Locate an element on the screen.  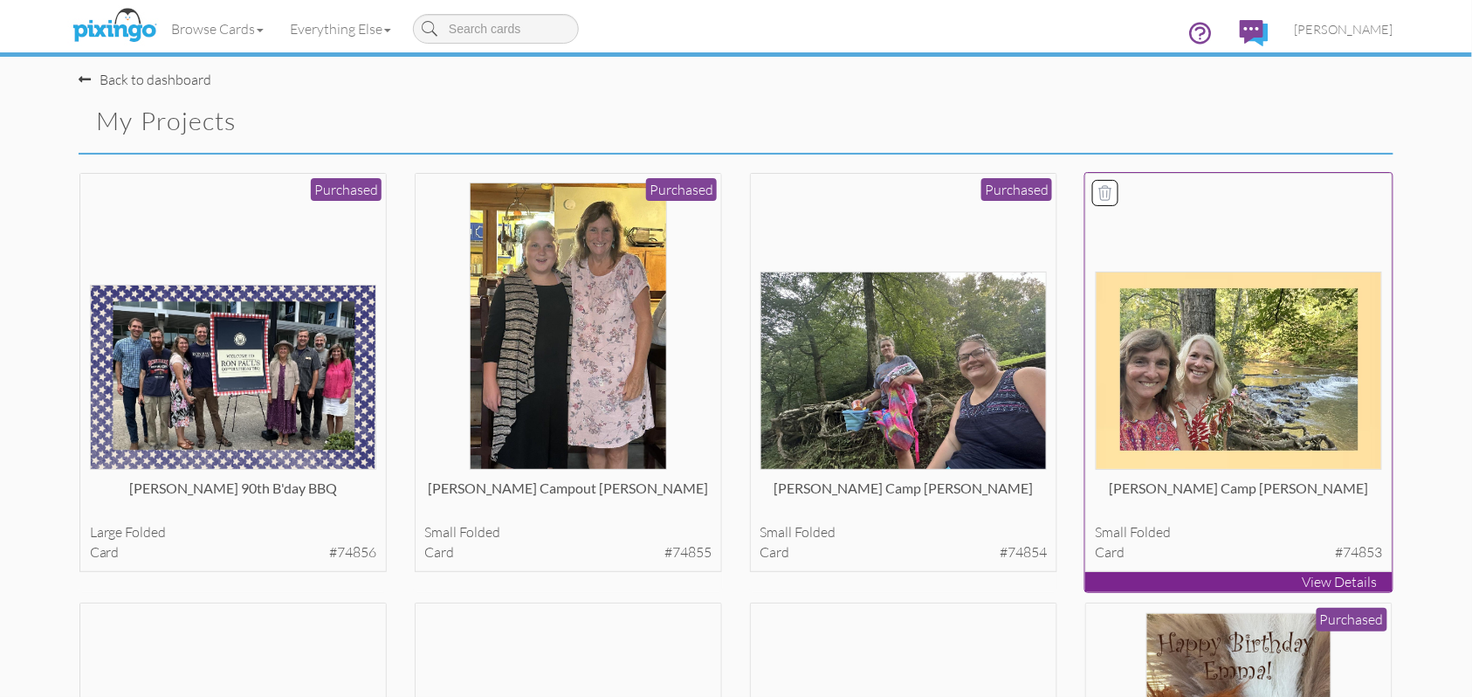
span: #74855 is located at coordinates (688, 552).